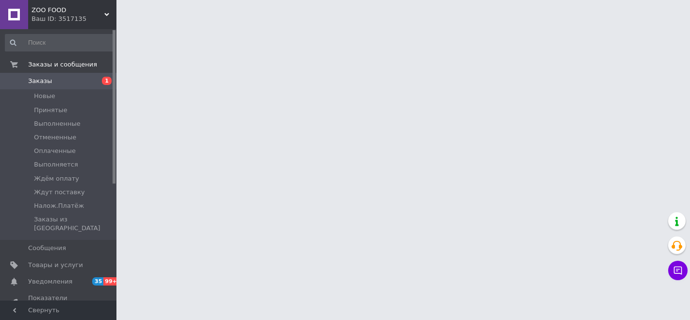 This screenshot has height=320, width=690. Describe the element at coordinates (60, 43) in the screenshot. I see `input: Поиск` at that location.